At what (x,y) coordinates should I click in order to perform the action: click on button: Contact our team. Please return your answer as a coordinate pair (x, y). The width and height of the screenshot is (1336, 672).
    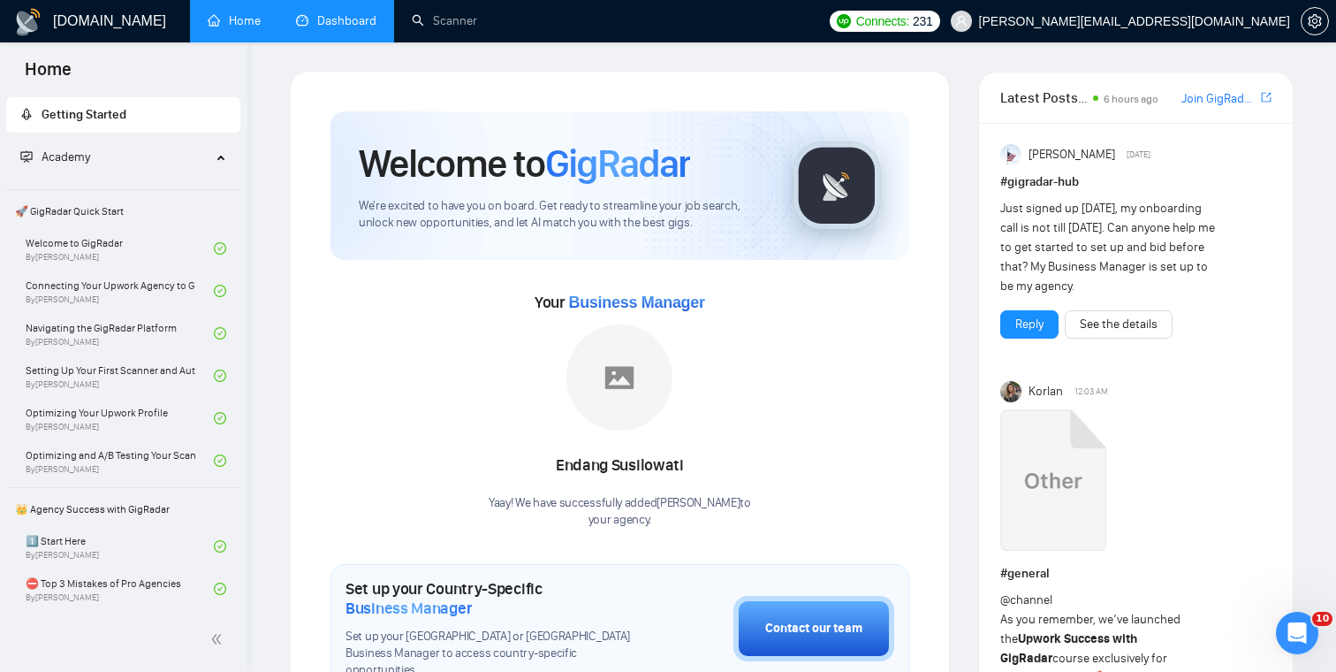
    Looking at the image, I should click on (814, 628).